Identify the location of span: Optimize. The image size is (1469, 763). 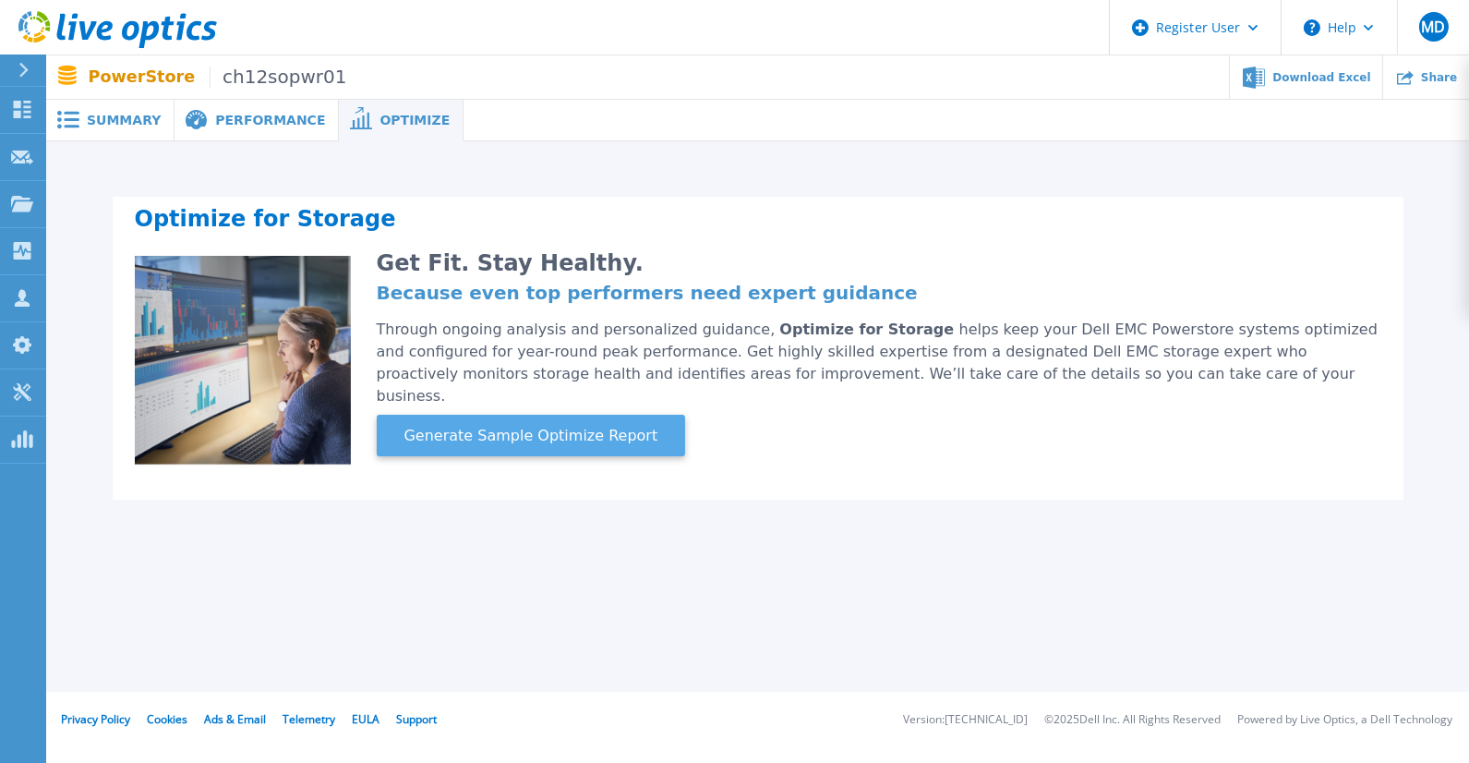
(414, 120).